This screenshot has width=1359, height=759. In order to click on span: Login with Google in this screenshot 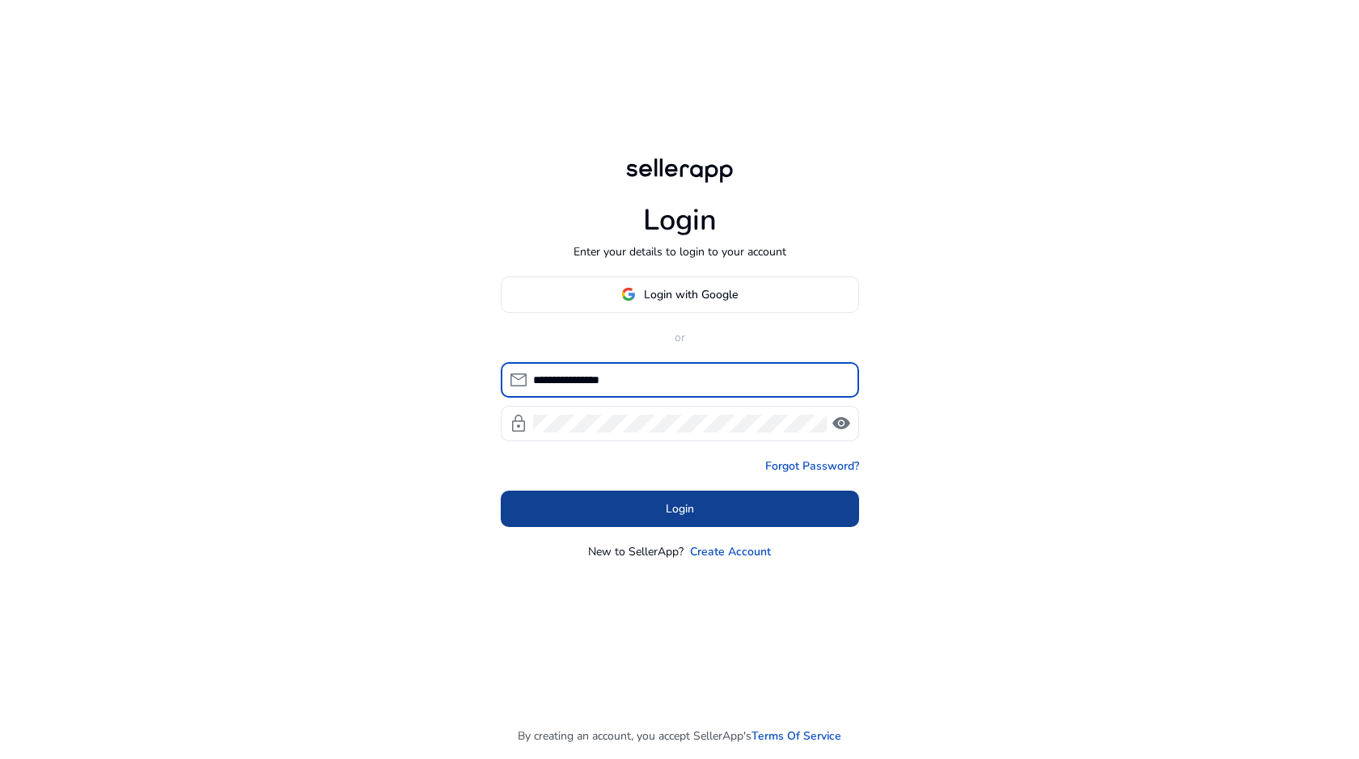, I will do `click(691, 294)`.